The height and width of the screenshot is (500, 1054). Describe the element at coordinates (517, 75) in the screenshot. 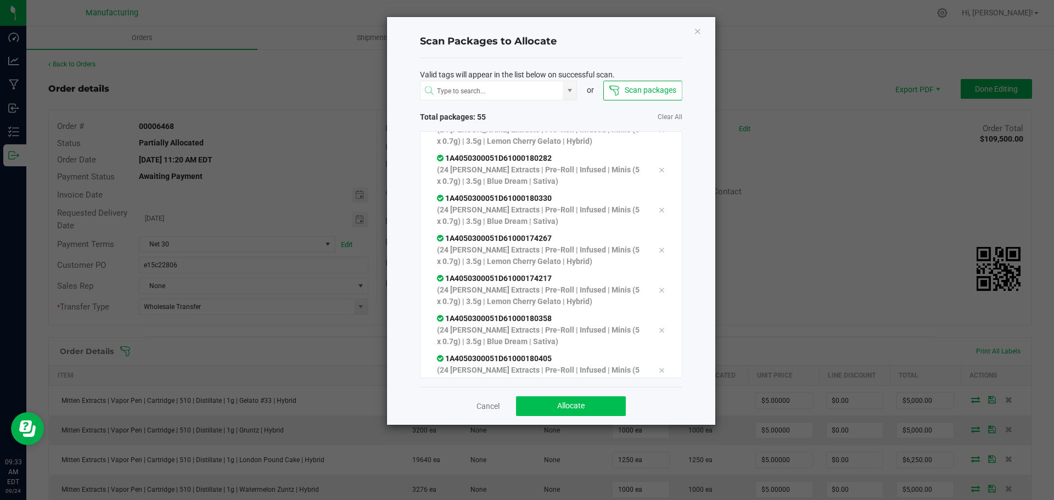

I see `span: Valid tags will appear in the list below on successful scan.` at that location.